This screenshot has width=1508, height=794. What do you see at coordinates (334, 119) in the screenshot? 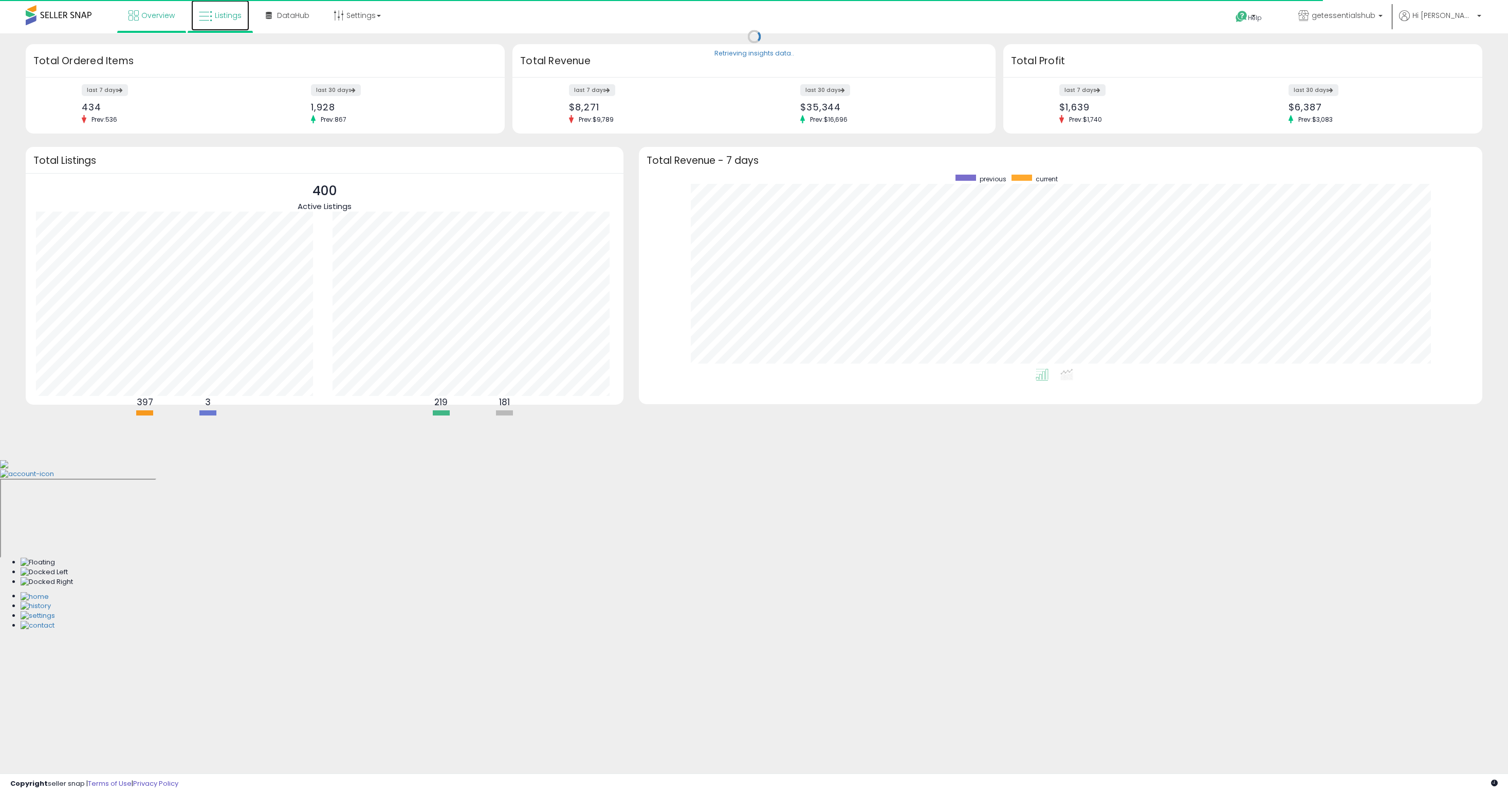
I see `span: Prev: 867` at bounding box center [334, 119].